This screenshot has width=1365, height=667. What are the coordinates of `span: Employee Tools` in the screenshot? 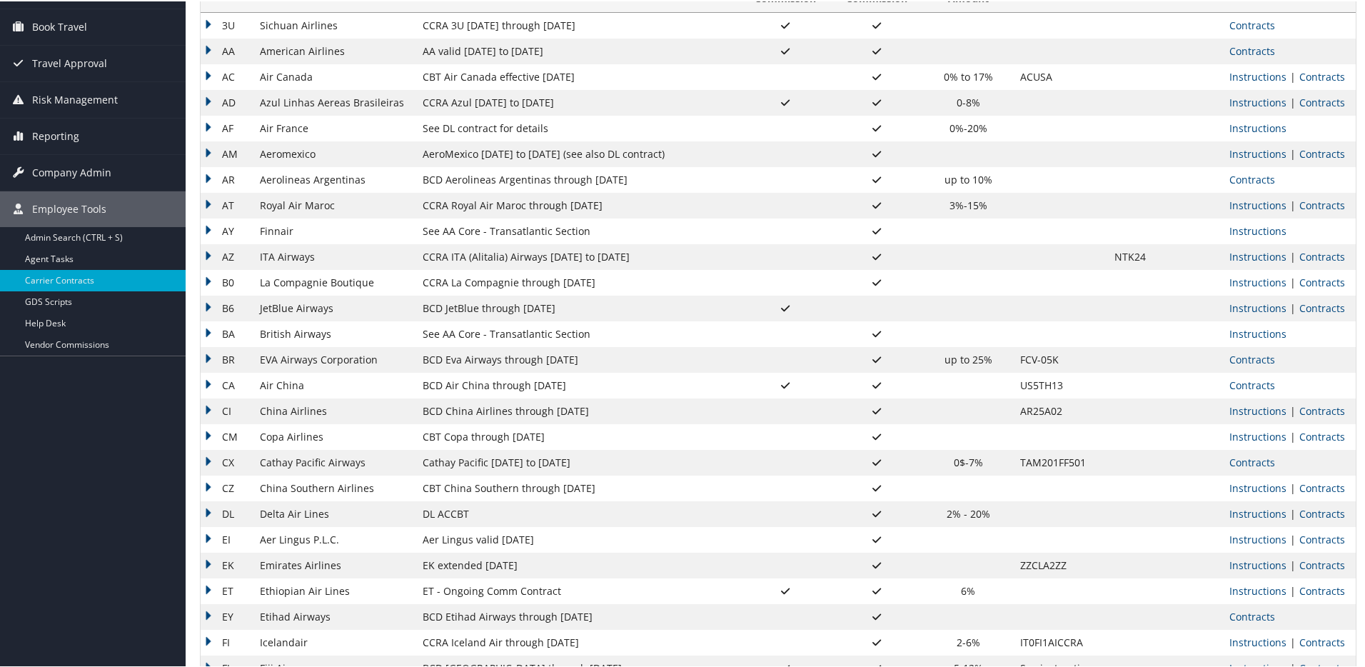 It's located at (69, 208).